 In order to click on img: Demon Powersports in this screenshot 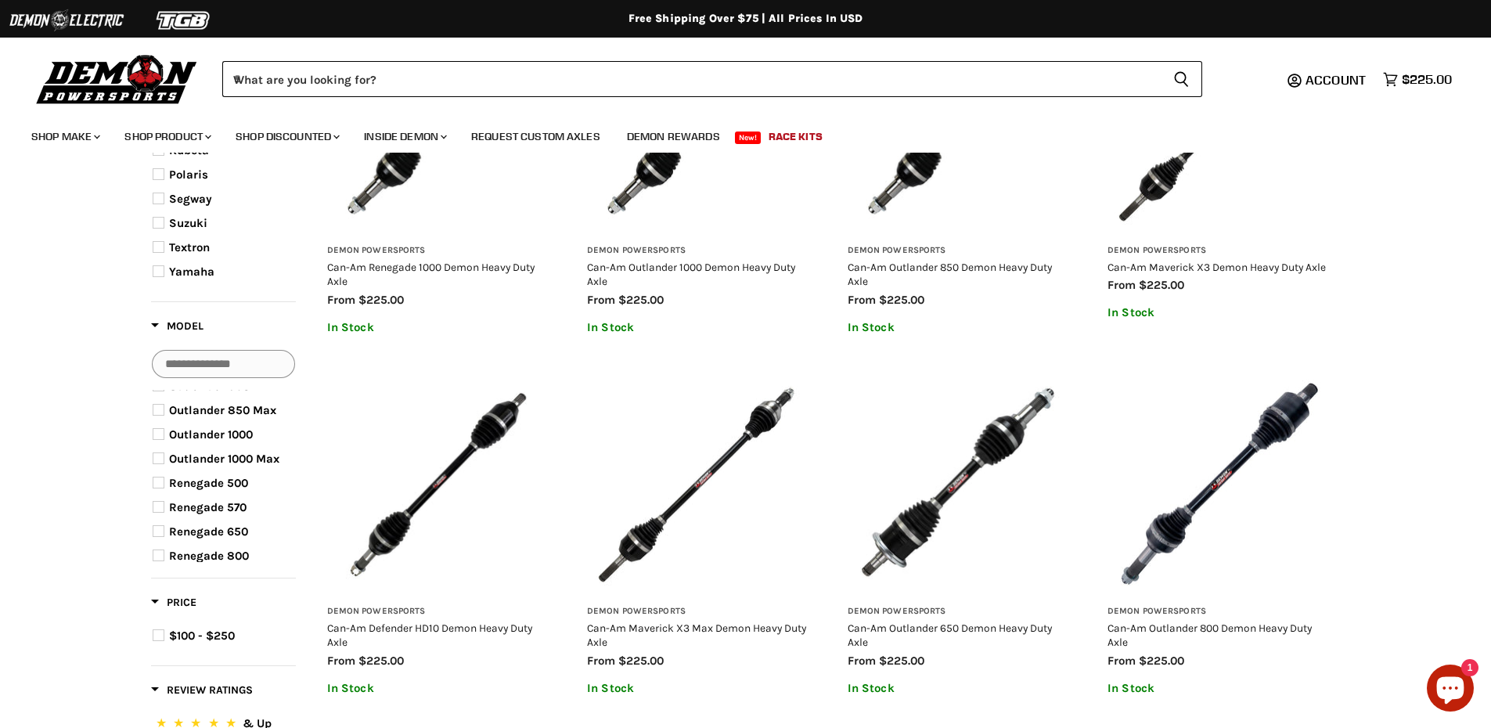, I will do `click(117, 78)`.